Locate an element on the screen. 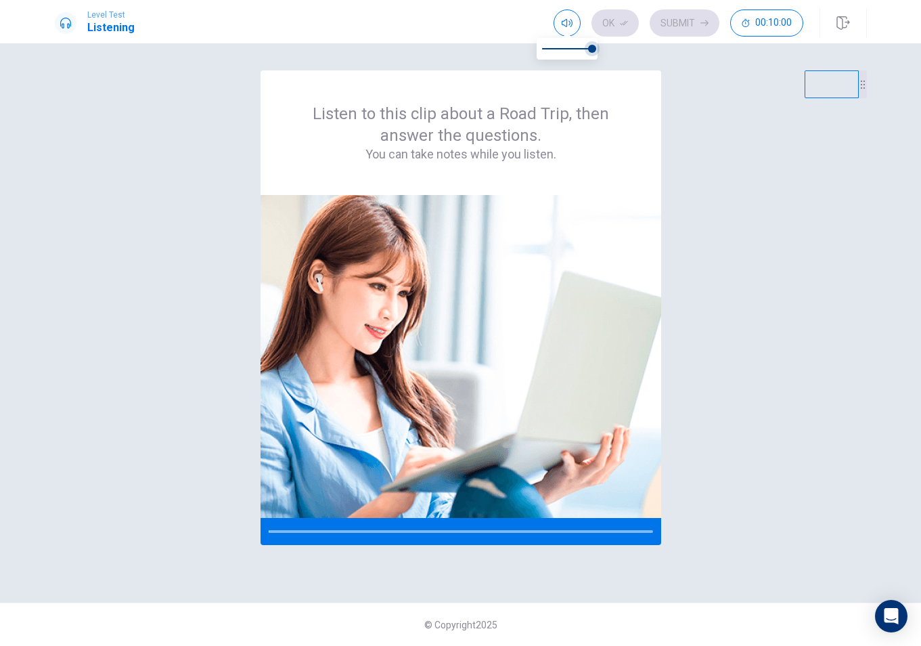  span: Level Test is located at coordinates (111, 15).